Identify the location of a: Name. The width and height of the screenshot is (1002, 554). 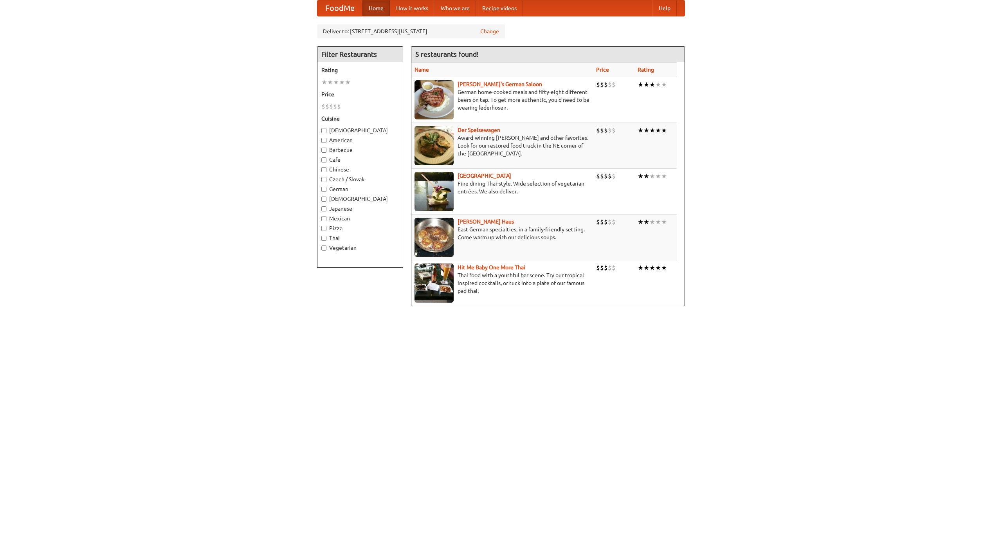
(422, 70).